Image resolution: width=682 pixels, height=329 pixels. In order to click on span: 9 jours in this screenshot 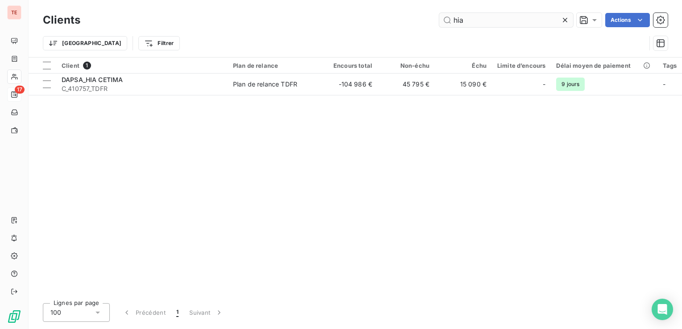, I will do `click(570, 84)`.